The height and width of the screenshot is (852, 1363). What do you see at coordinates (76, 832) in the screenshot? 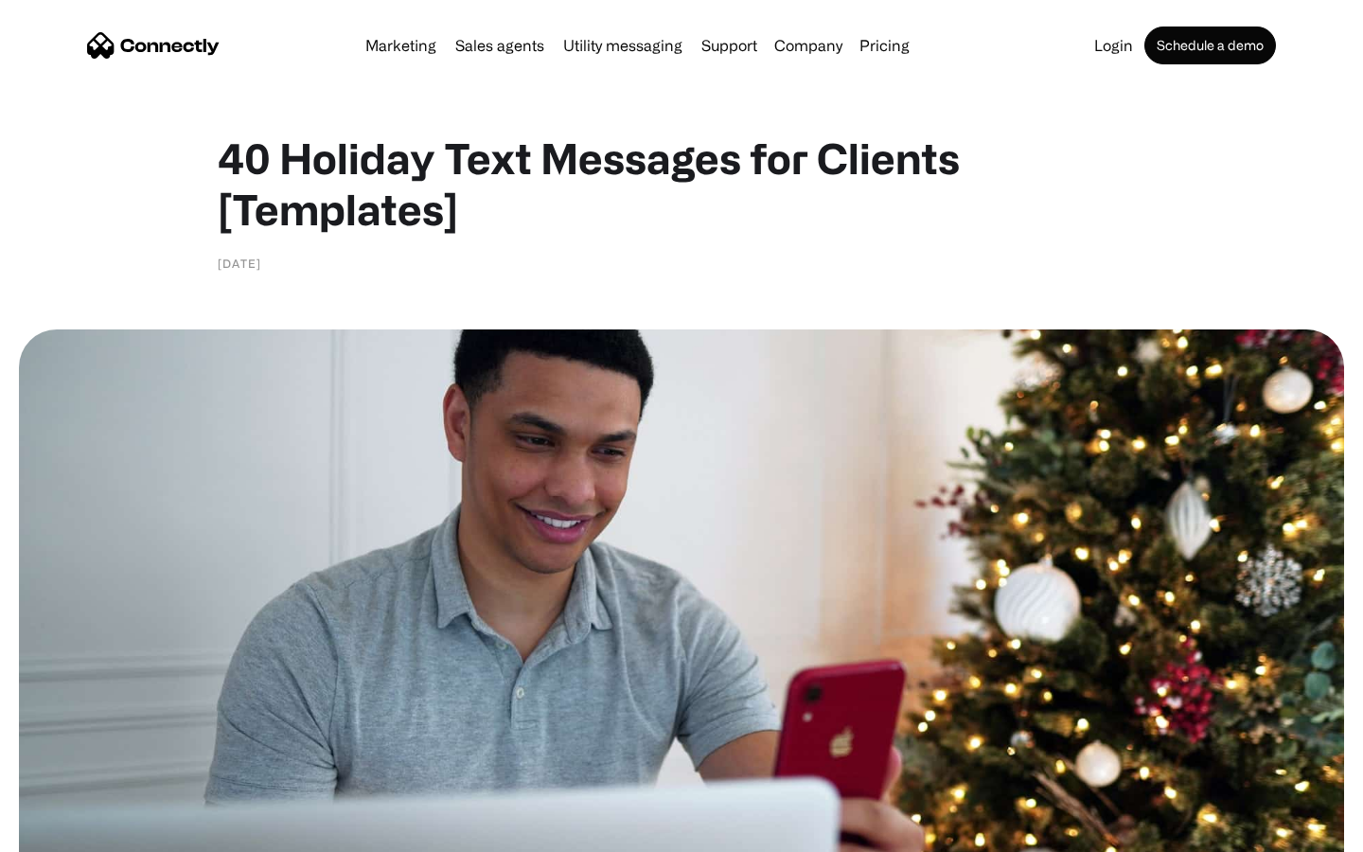
I see `ul: Language list` at bounding box center [76, 832].